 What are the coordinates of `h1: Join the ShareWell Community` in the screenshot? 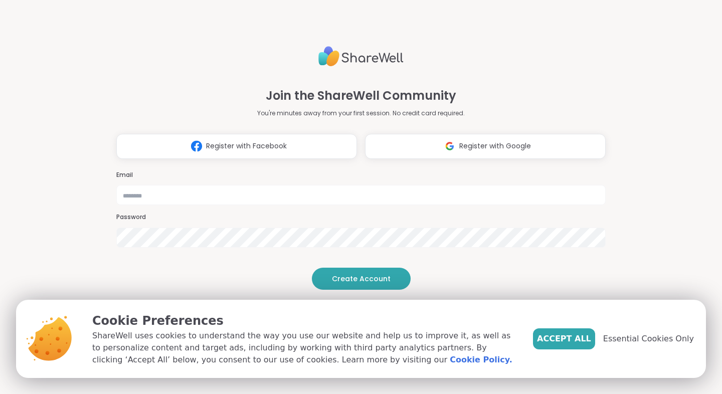 It's located at (361, 96).